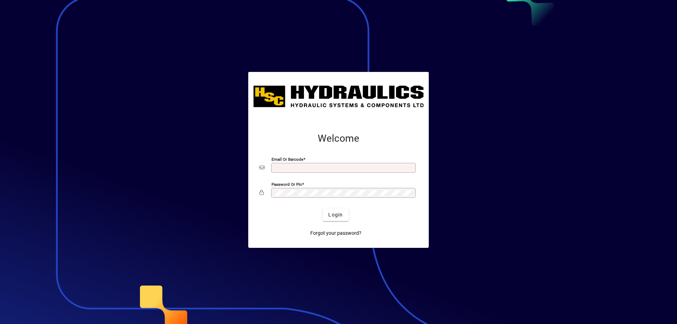 The height and width of the screenshot is (324, 677). What do you see at coordinates (335, 215) in the screenshot?
I see `span: Login` at bounding box center [335, 215].